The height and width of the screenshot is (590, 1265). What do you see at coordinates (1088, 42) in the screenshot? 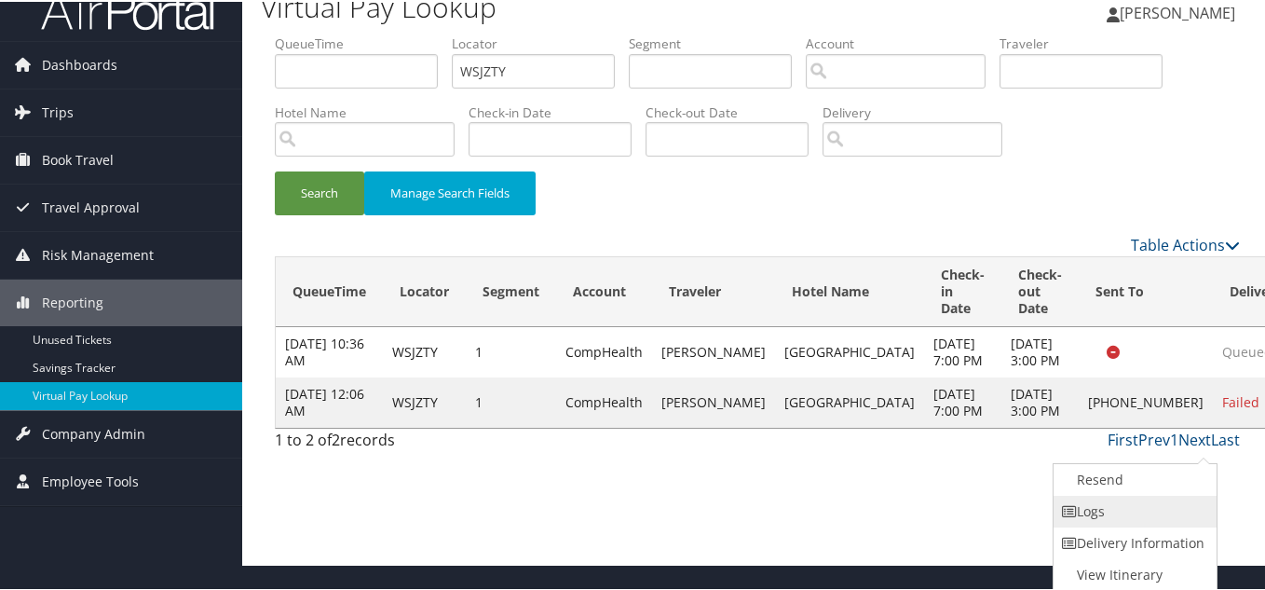
I see `label: Traveler` at bounding box center [1088, 42].